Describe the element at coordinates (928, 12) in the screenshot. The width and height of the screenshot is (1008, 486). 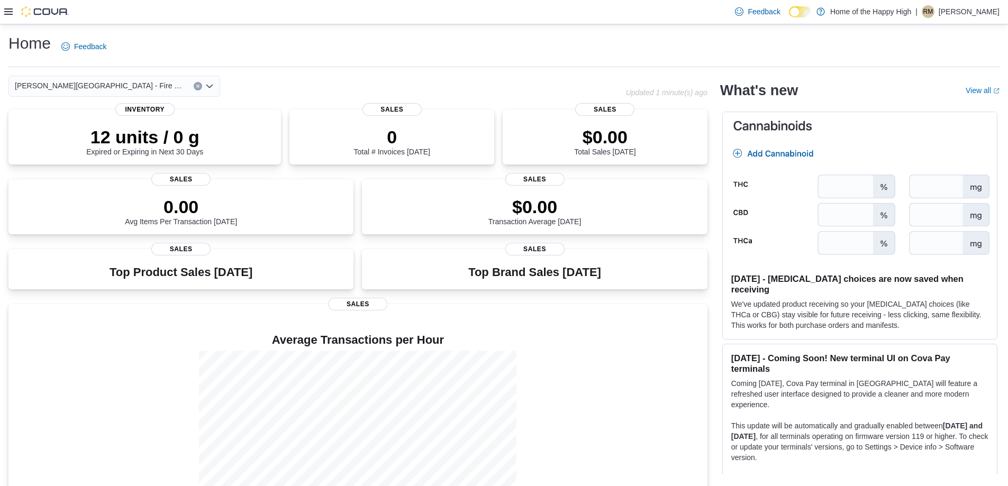
I see `div: Roberta Mortimer` at that location.